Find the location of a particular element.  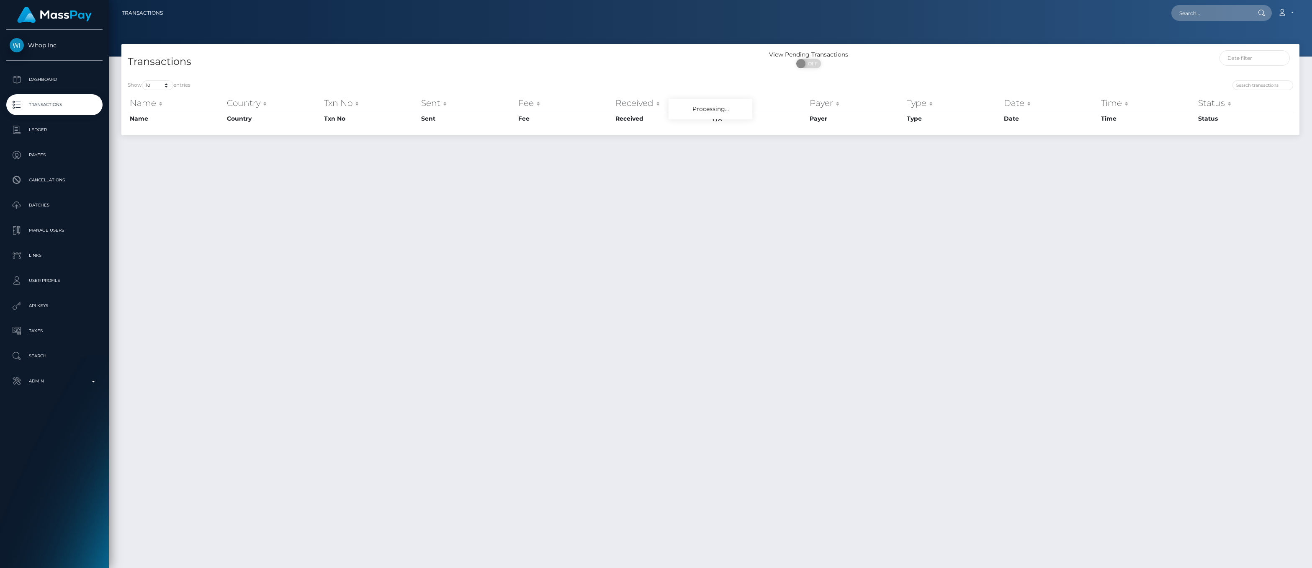

p: Admin is located at coordinates (54, 381).